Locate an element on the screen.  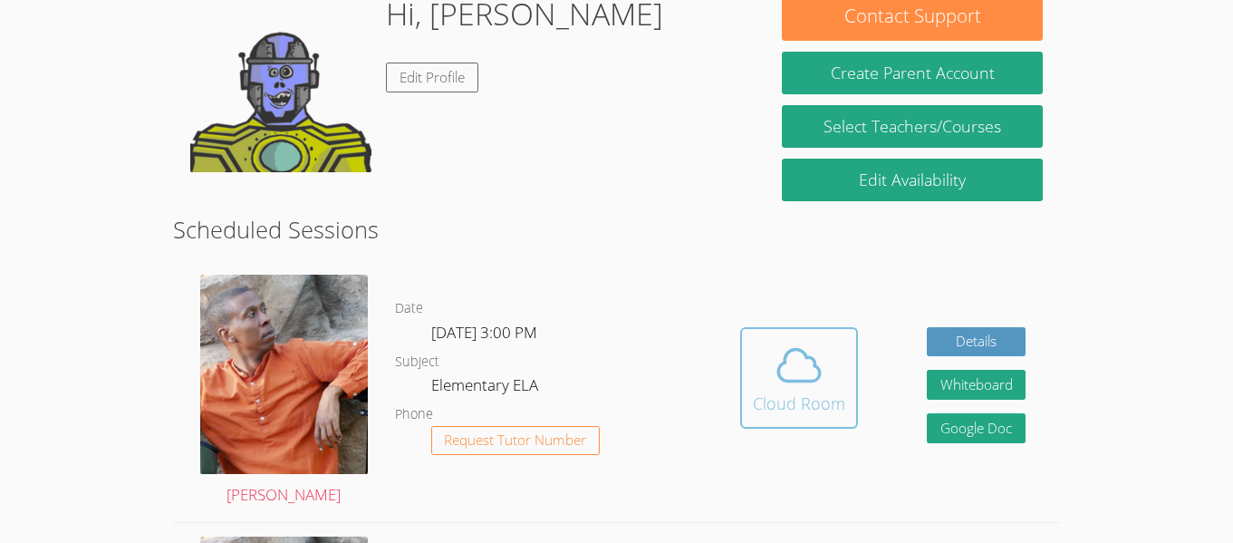
button: Whiteboard is located at coordinates (977, 384).